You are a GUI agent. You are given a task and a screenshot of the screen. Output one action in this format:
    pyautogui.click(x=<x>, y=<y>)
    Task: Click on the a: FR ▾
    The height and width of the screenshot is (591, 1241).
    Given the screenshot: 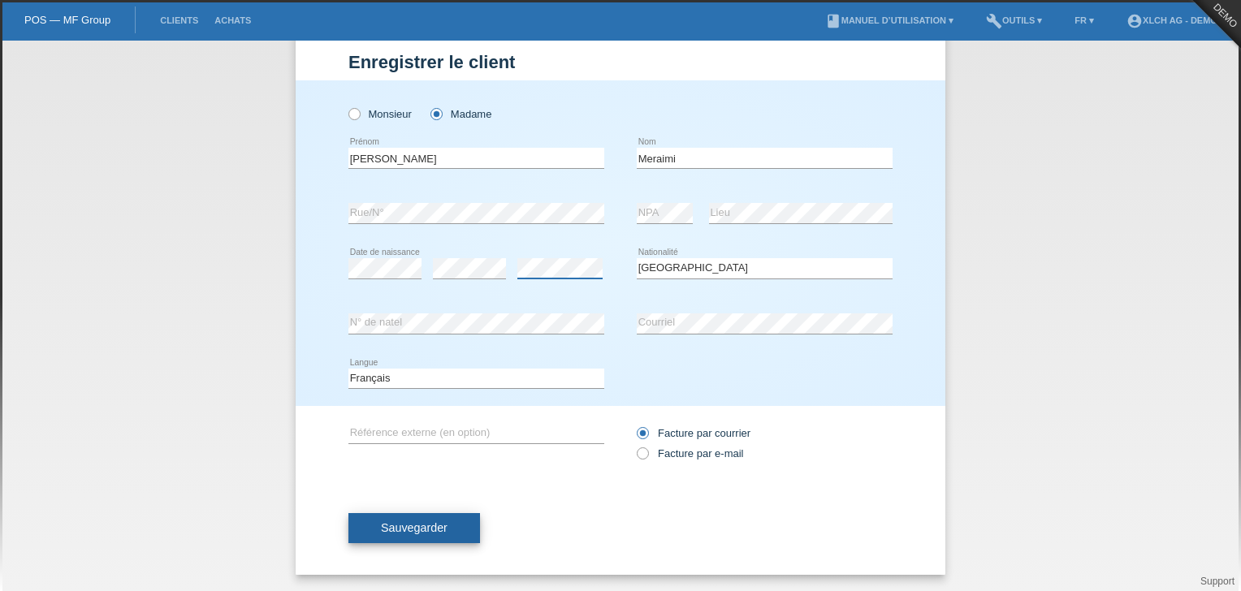 What is the action you would take?
    pyautogui.click(x=1084, y=20)
    